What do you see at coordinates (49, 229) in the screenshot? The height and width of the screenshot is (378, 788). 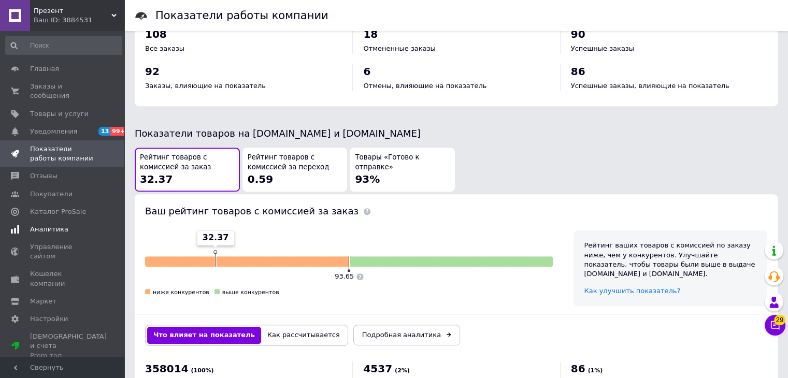 I see `span: Аналитика` at bounding box center [49, 229].